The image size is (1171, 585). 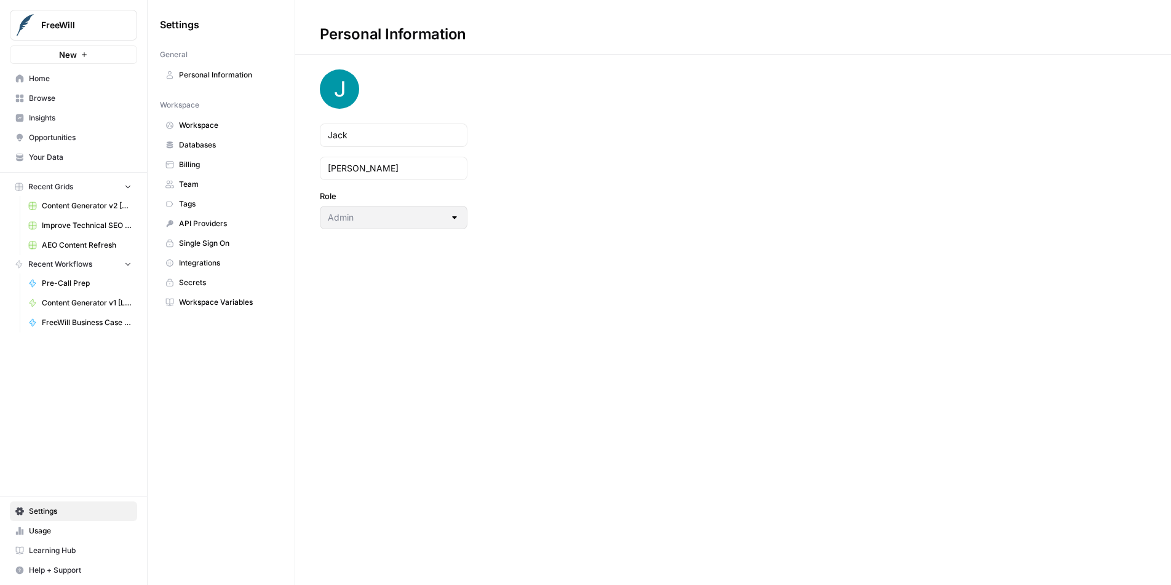 I want to click on span: Usage, so click(x=80, y=531).